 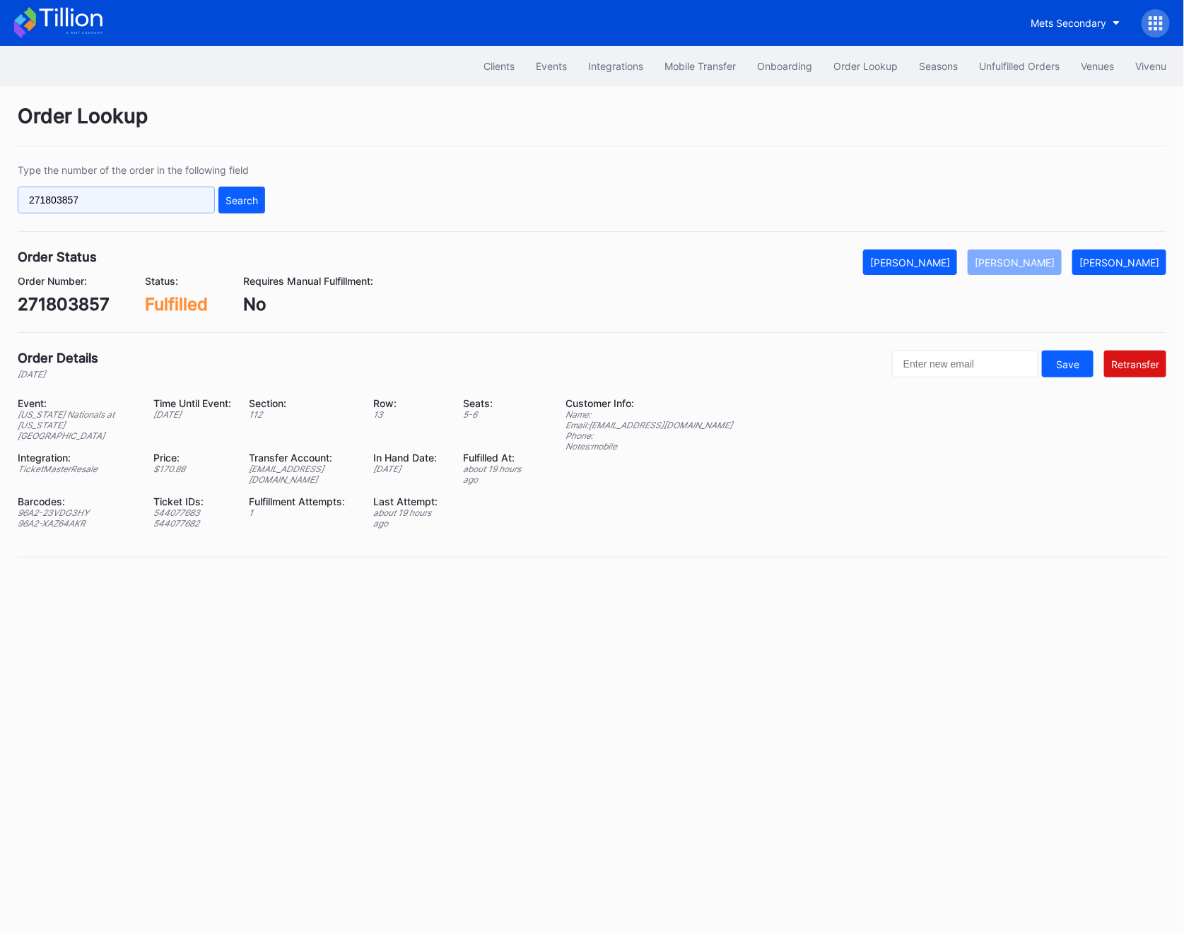 What do you see at coordinates (1019, 66) in the screenshot?
I see `a: Unfulfilled Orders` at bounding box center [1019, 66].